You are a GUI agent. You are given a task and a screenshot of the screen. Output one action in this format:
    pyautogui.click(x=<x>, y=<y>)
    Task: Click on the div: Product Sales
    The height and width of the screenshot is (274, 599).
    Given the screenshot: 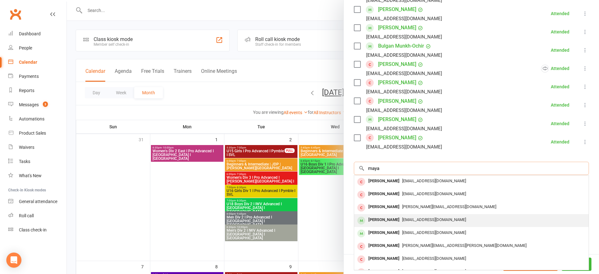 What is the action you would take?
    pyautogui.click(x=32, y=133)
    